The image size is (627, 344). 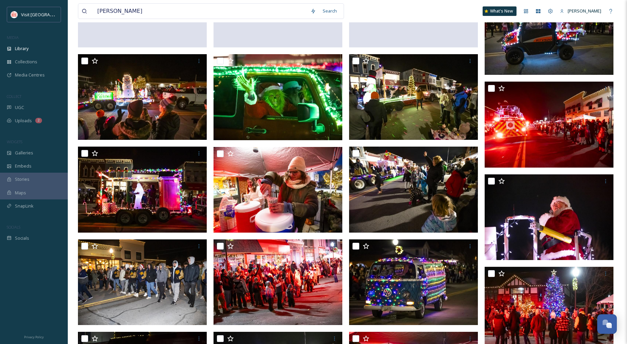 What do you see at coordinates (19, 107) in the screenshot?
I see `span: UGC` at bounding box center [19, 107].